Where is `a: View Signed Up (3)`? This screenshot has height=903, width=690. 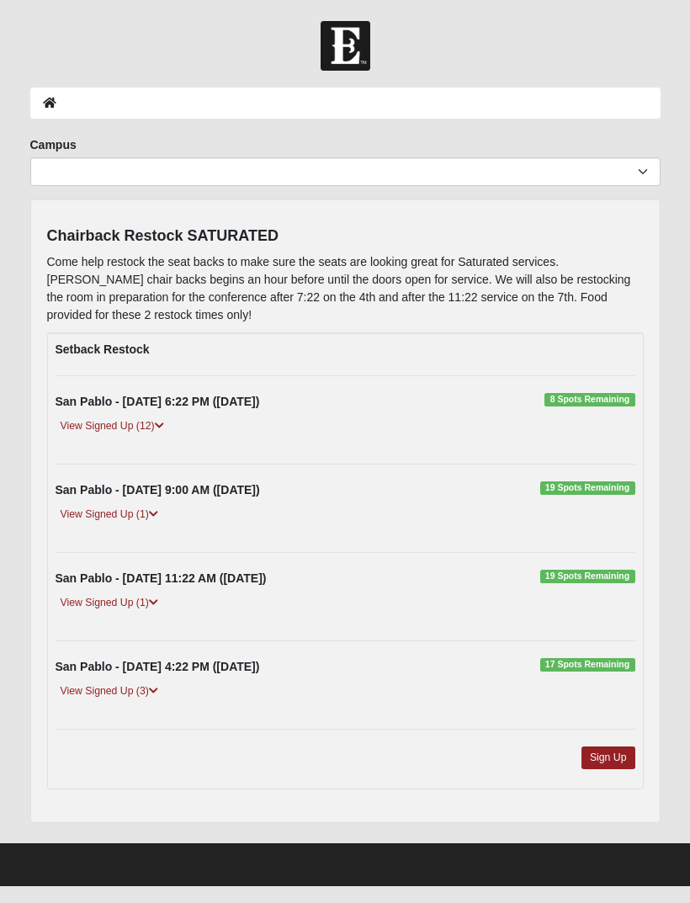
a: View Signed Up (3) is located at coordinates (109, 691).